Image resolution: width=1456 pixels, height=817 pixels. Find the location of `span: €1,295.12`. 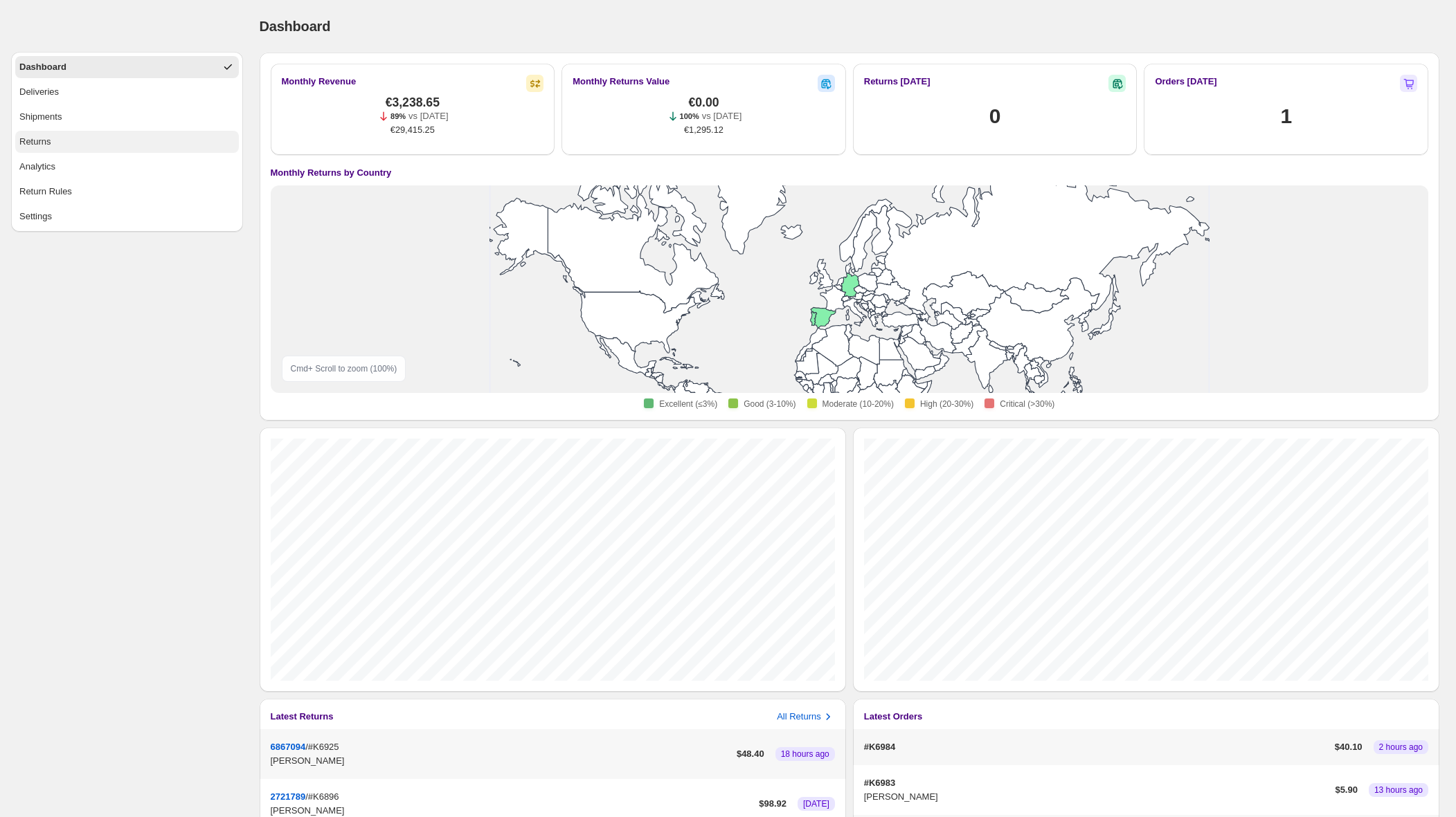

span: €1,295.12 is located at coordinates (703, 130).